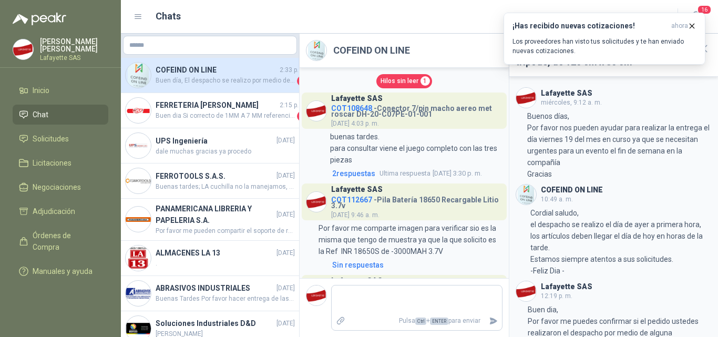 The width and height of the screenshot is (718, 337). I want to click on img: Logo peakr, so click(39, 19).